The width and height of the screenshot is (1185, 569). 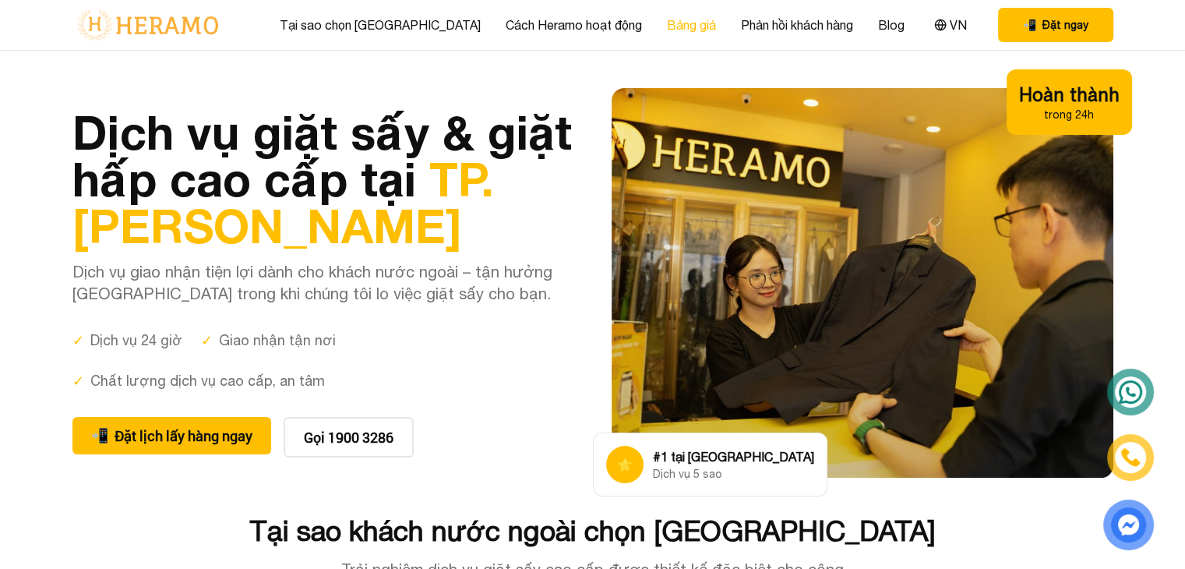 What do you see at coordinates (268, 341) in the screenshot?
I see `div: Giao nhận tận nơi` at bounding box center [268, 341].